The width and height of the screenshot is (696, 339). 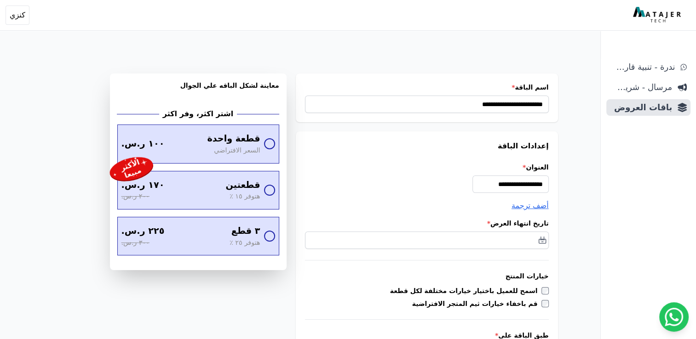 What do you see at coordinates (131, 169) in the screenshot?
I see `div: الأكثر مبيعا` at bounding box center [131, 169].